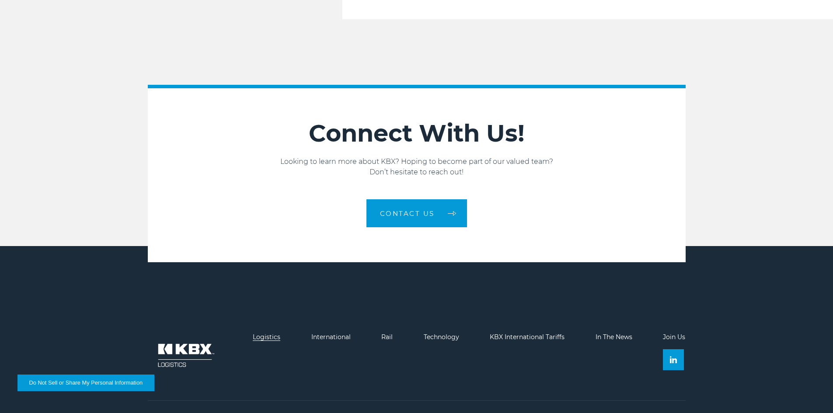  Describe the element at coordinates (673, 360) in the screenshot. I see `img: Linkedin` at that location.